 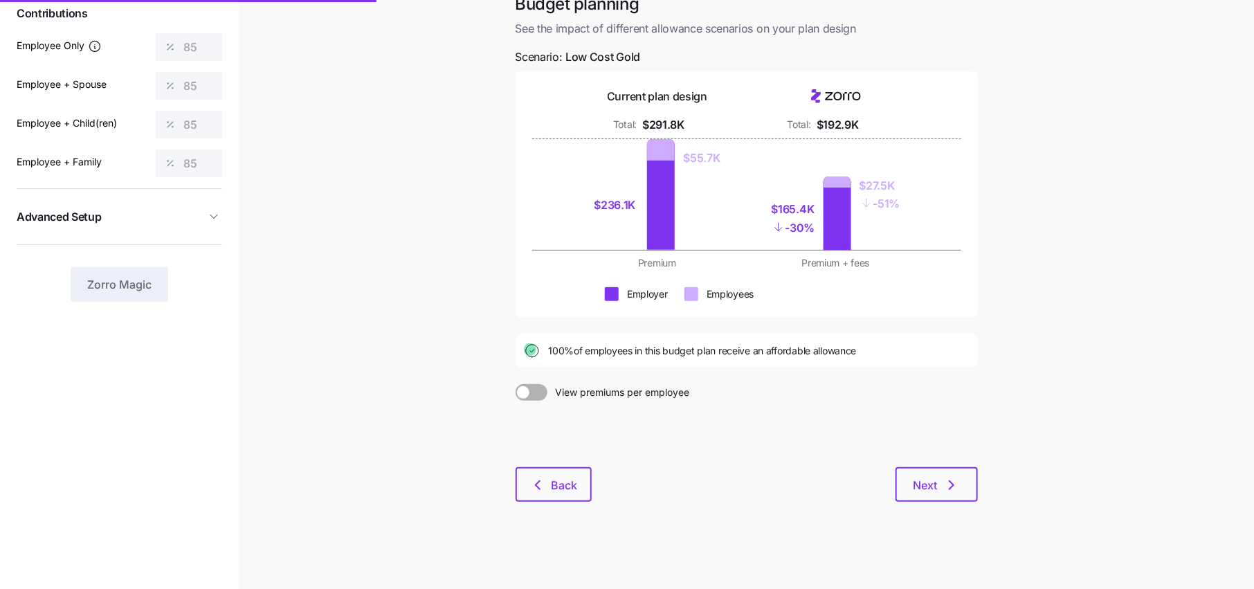 I want to click on div: Premium, so click(x=657, y=263).